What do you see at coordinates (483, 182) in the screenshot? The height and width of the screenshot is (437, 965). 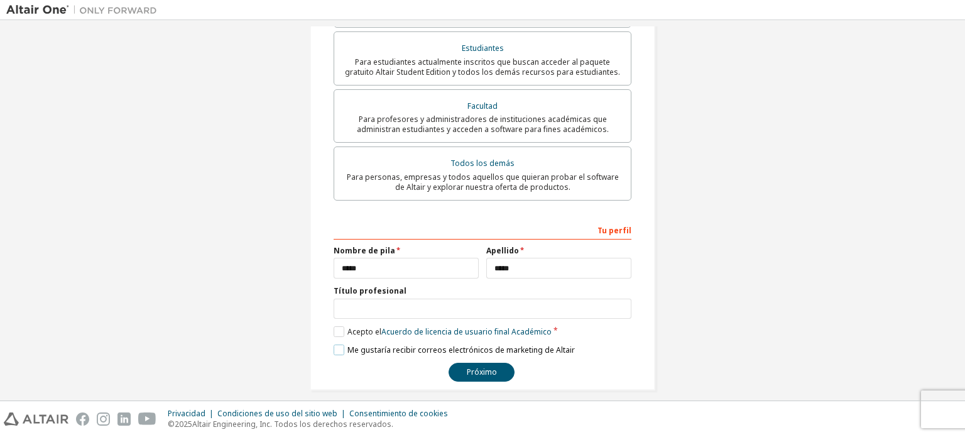 I see `font: Para personas, empresas y todos aquellos que quieran probar el software de Altair y explorar nues...` at bounding box center [483, 182].